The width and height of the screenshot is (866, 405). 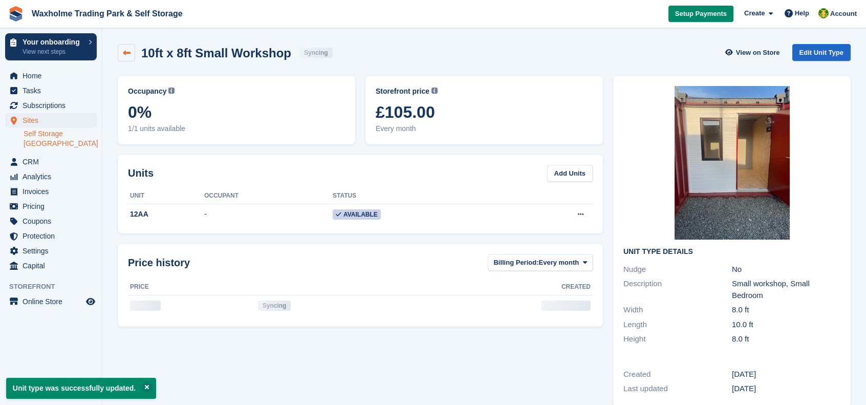 What do you see at coordinates (53, 91) in the screenshot?
I see `span: Tasks` at bounding box center [53, 91].